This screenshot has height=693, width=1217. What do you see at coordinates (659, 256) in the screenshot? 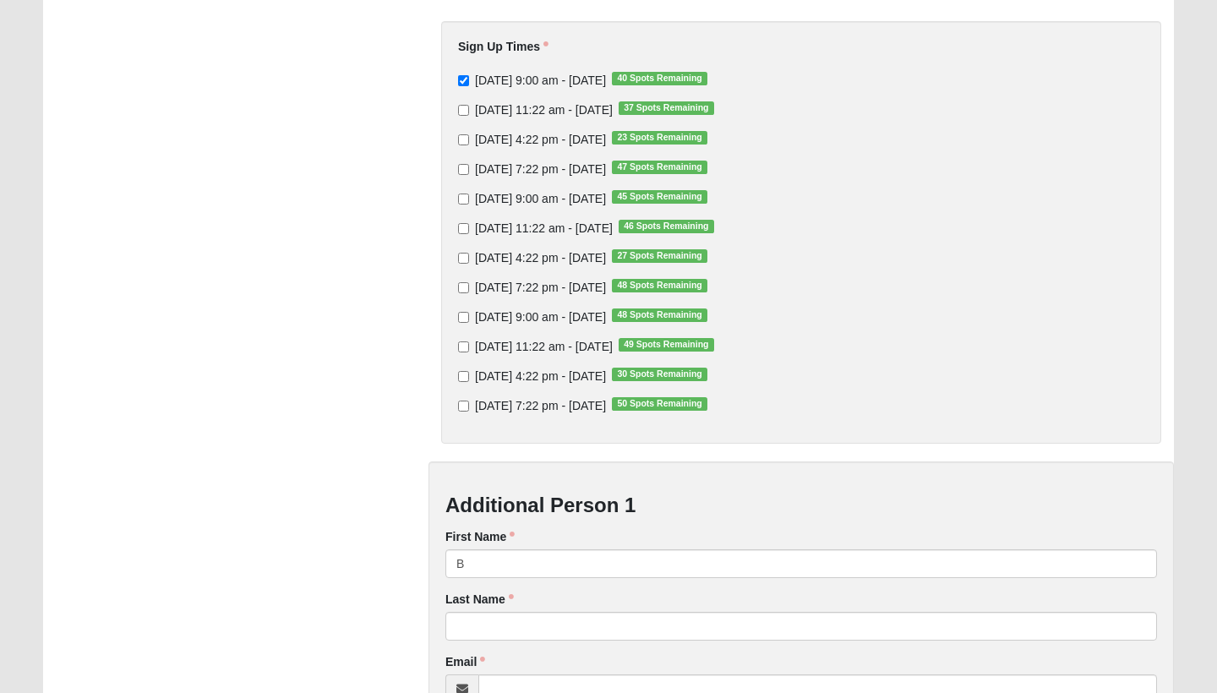
I see `span: 27 Spots Remaining` at bounding box center [659, 256].